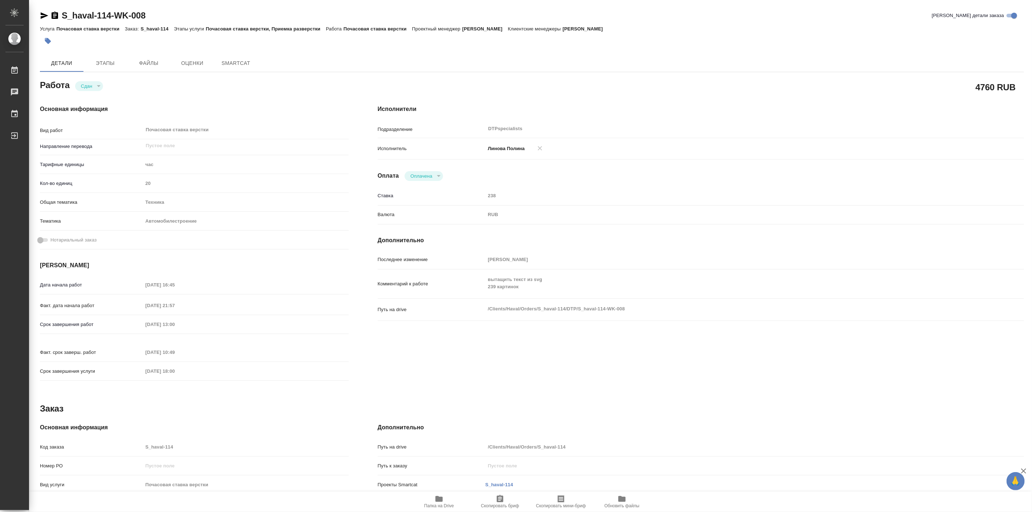 The width and height of the screenshot is (1032, 512). Describe the element at coordinates (622, 502) in the screenshot. I see `button: Обновить файлы` at that location.